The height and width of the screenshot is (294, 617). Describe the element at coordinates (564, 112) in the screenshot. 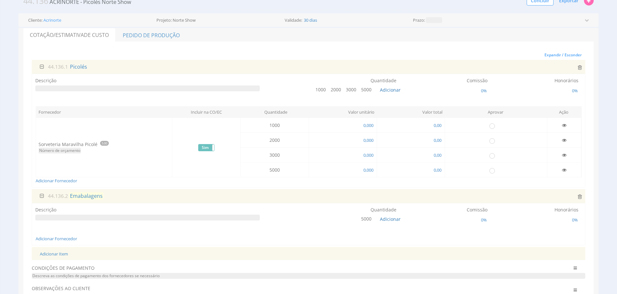

I see `th: Ação` at that location.